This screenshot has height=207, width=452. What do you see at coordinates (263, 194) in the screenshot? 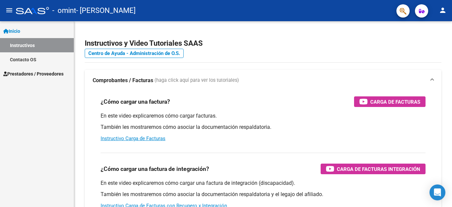
I see `p: También les mostraremos cómo asociar la documentación respaldatoria y el legajo del afiliado.` at bounding box center [263, 194].